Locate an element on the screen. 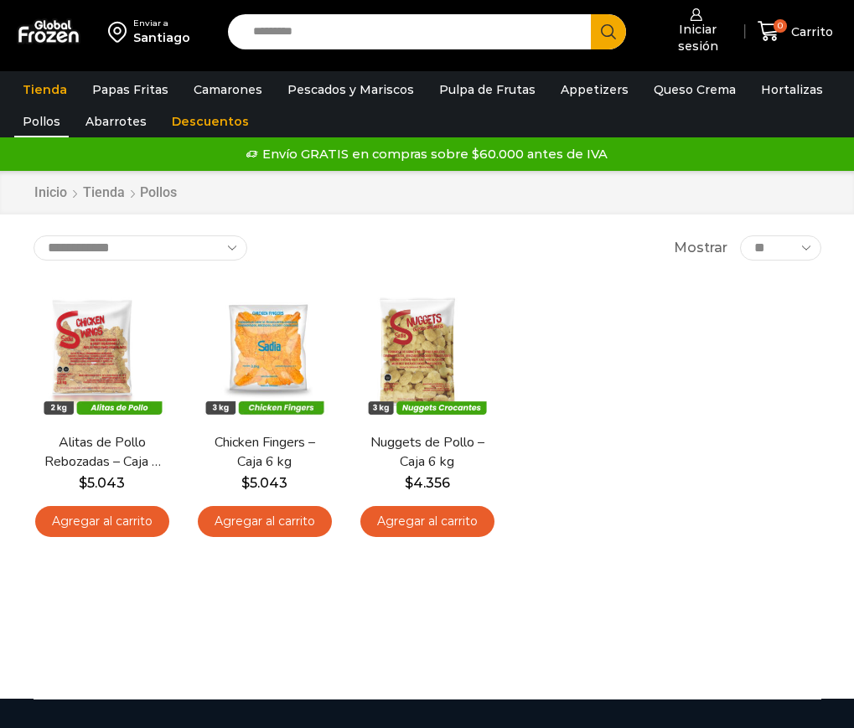 The height and width of the screenshot is (728, 854). div: Enviar a is located at coordinates (162, 23).